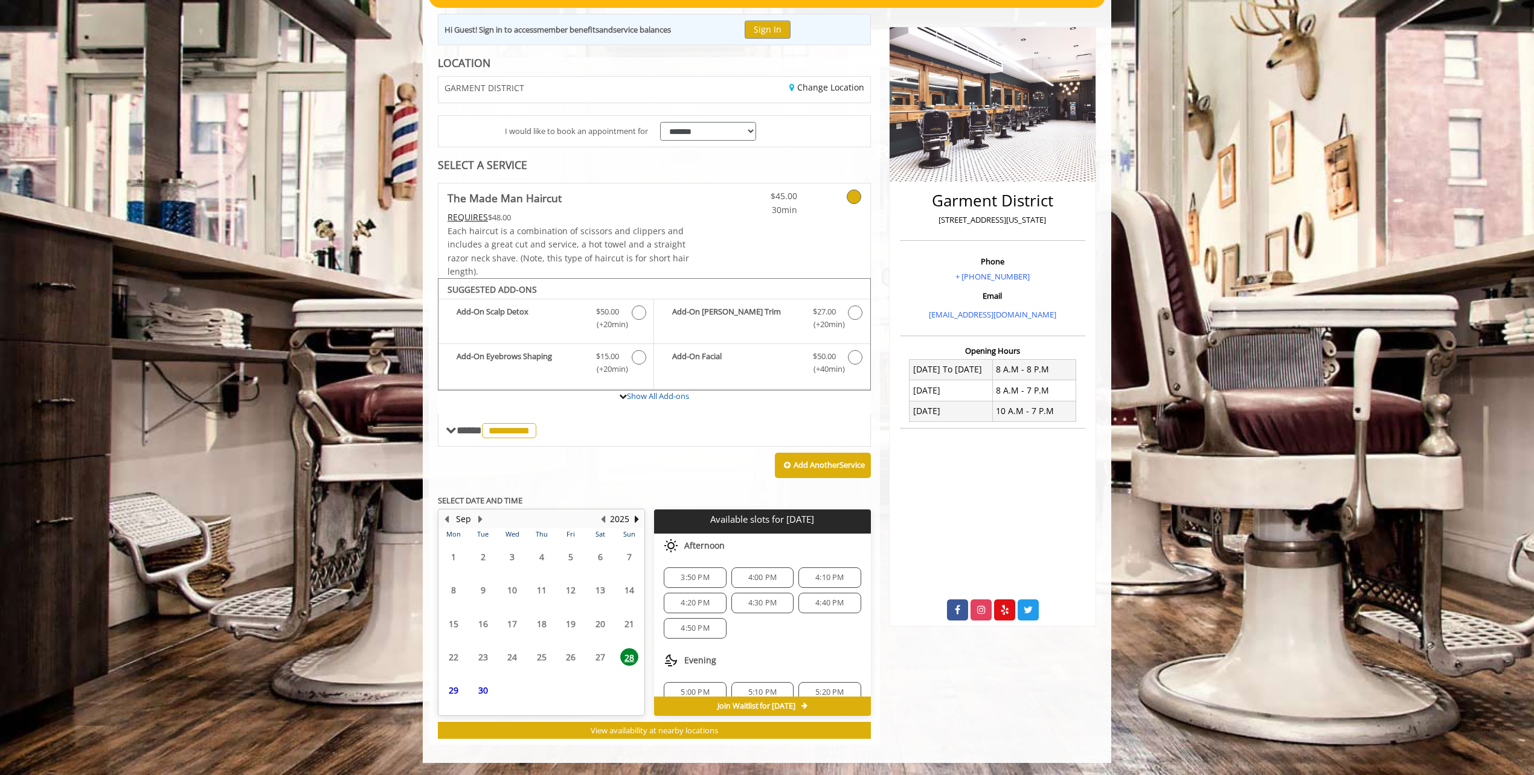 The height and width of the screenshot is (775, 1534). I want to click on label: Add-On Beard Trim, so click(761, 319).